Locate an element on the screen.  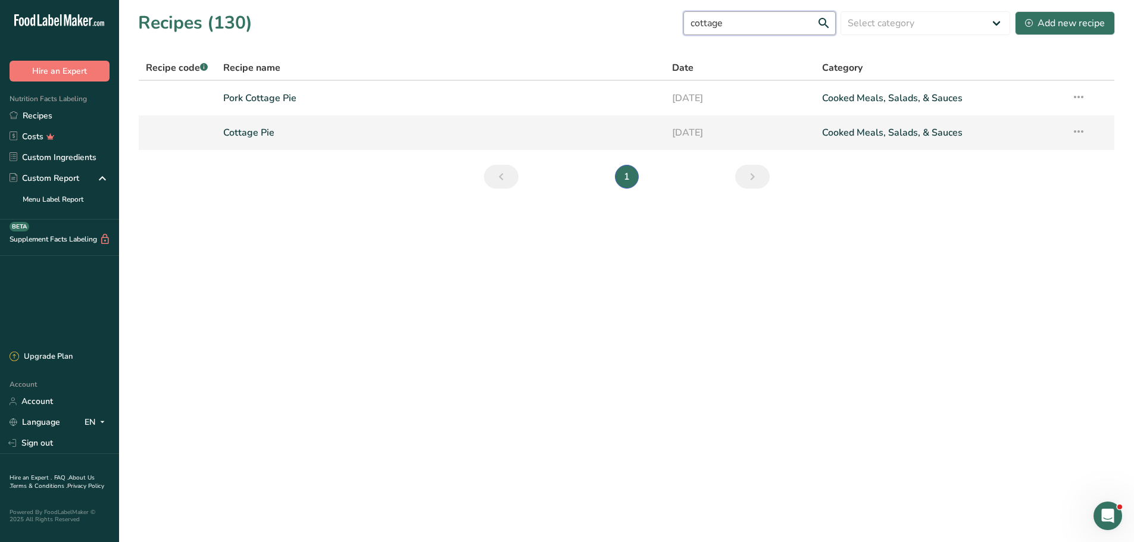
div: EN is located at coordinates (97, 423).